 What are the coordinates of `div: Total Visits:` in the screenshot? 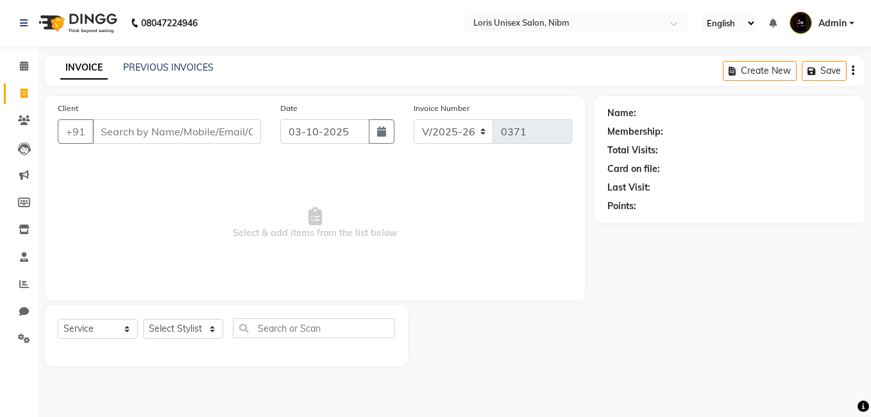 It's located at (632, 150).